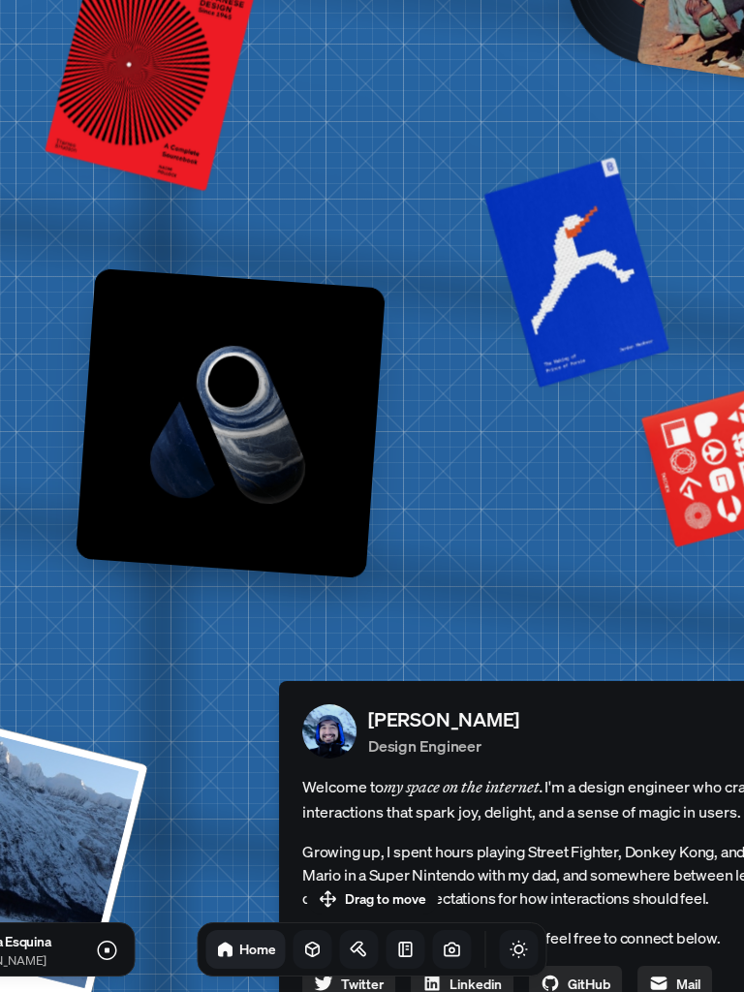 Image resolution: width=744 pixels, height=992 pixels. I want to click on h1: Home, so click(258, 949).